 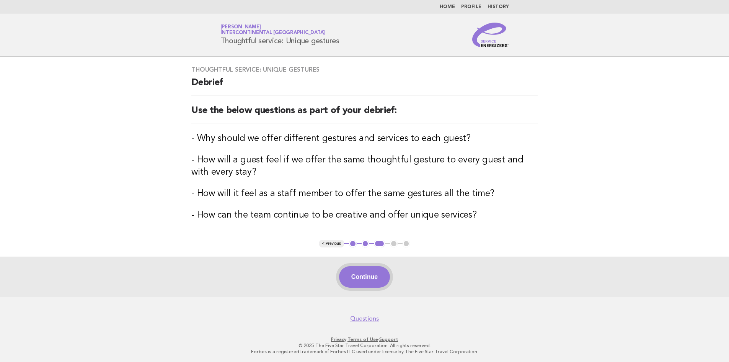 What do you see at coordinates (364, 166) in the screenshot?
I see `h3: - How will a guest feel if we offer the same thoughtful gesture to every guest and with every stay?` at bounding box center [364, 166].